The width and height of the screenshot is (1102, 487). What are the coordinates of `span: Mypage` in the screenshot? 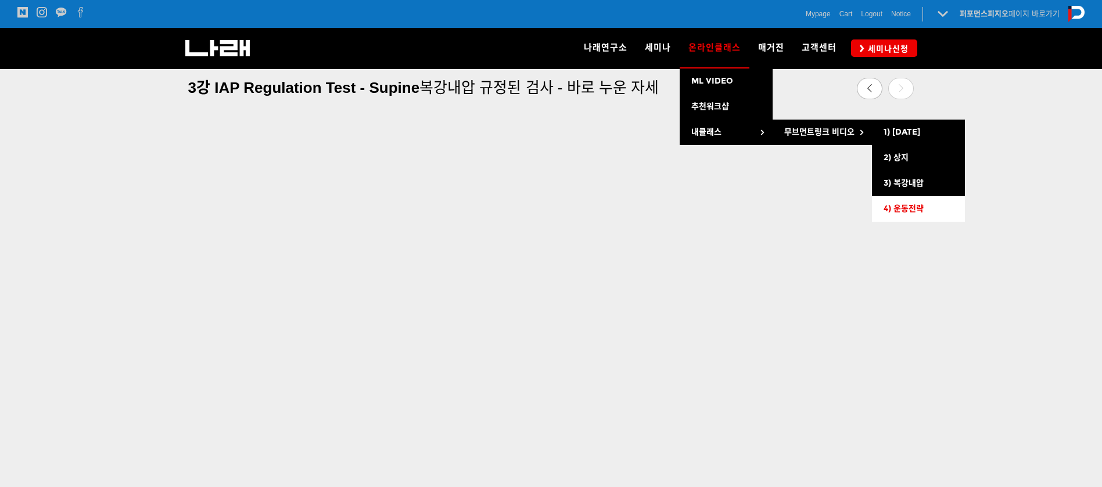 It's located at (818, 14).